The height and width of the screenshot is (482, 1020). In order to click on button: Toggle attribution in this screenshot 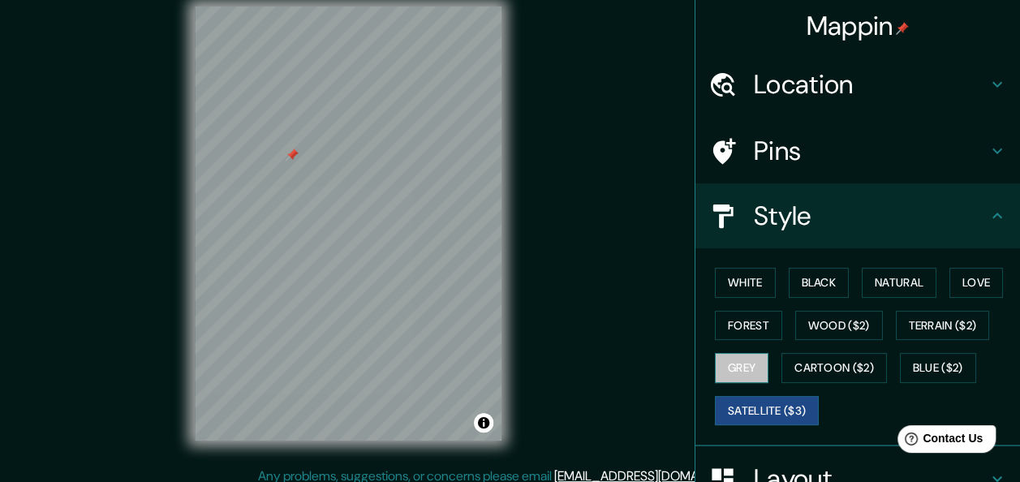, I will do `click(484, 423)`.